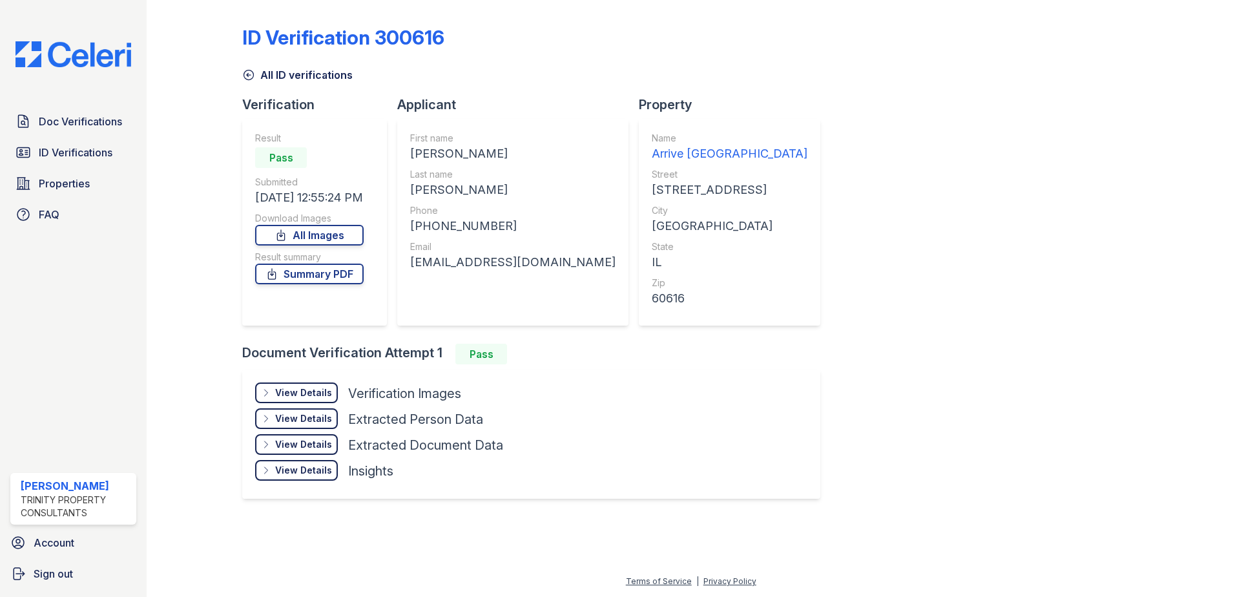  Describe the element at coordinates (309, 218) in the screenshot. I see `div: Download Images` at that location.